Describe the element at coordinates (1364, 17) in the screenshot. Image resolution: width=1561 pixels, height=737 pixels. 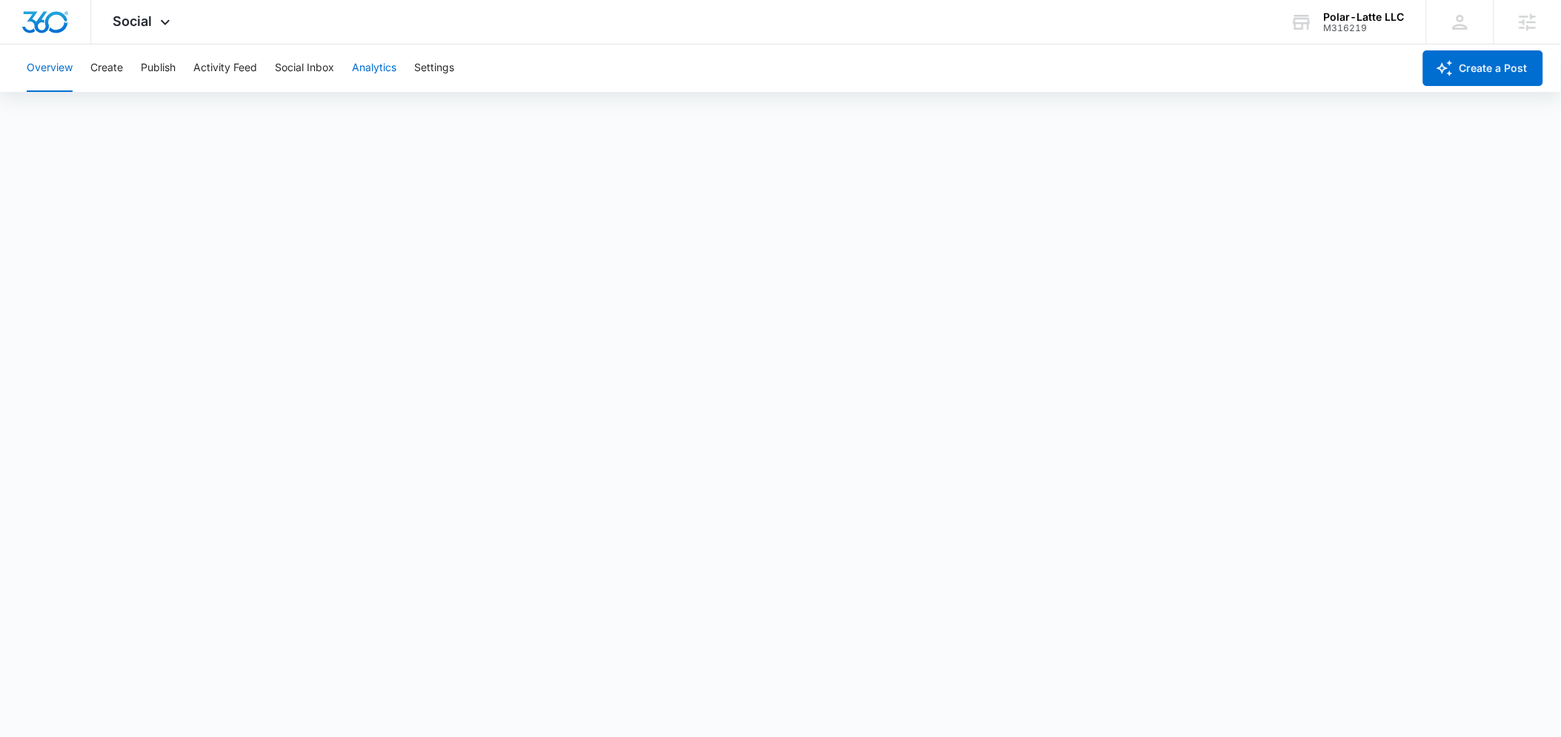
I see `div: account name` at that location.